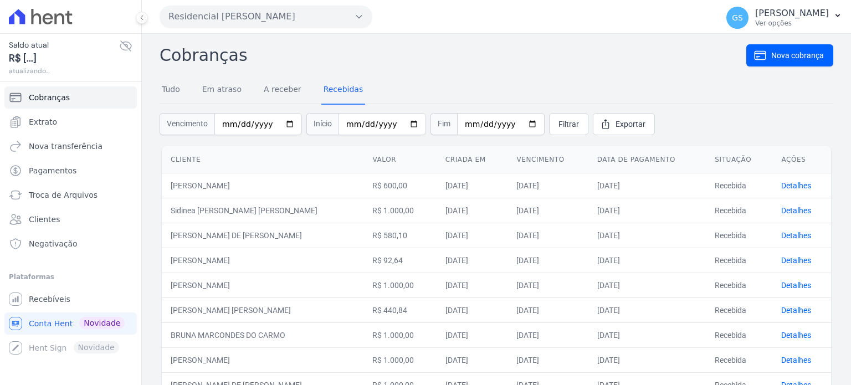 This screenshot has height=385, width=851. What do you see at coordinates (64, 71) in the screenshot?
I see `span: atualizando...` at bounding box center [64, 71].